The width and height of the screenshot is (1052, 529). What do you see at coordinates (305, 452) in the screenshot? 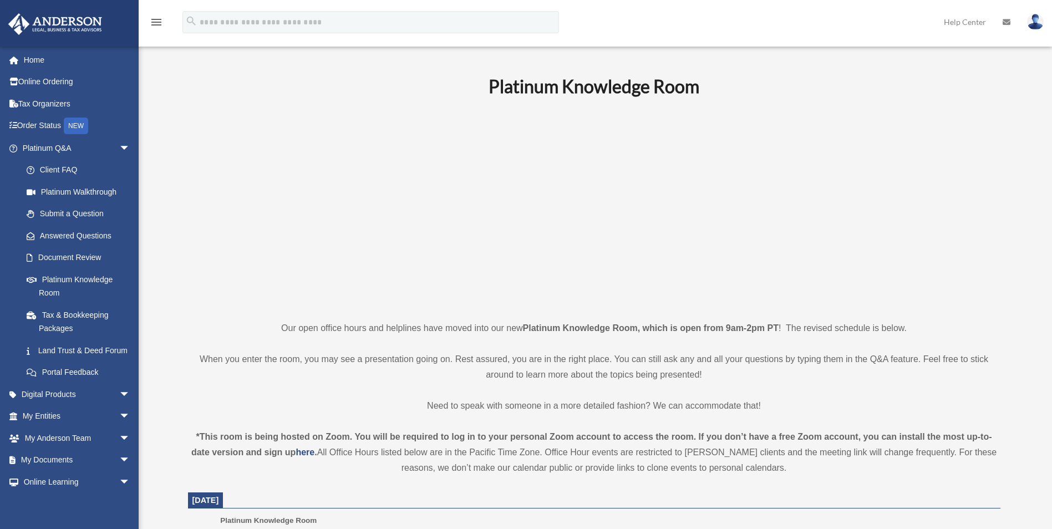
I see `a: here` at bounding box center [305, 452].